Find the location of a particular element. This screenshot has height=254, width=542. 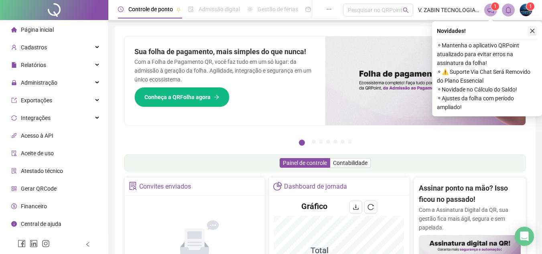

span: Exportações is located at coordinates (36, 100).